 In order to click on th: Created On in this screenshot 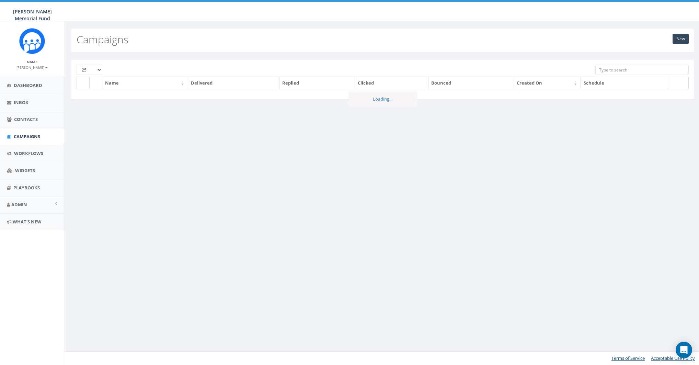, I will do `click(547, 83)`.